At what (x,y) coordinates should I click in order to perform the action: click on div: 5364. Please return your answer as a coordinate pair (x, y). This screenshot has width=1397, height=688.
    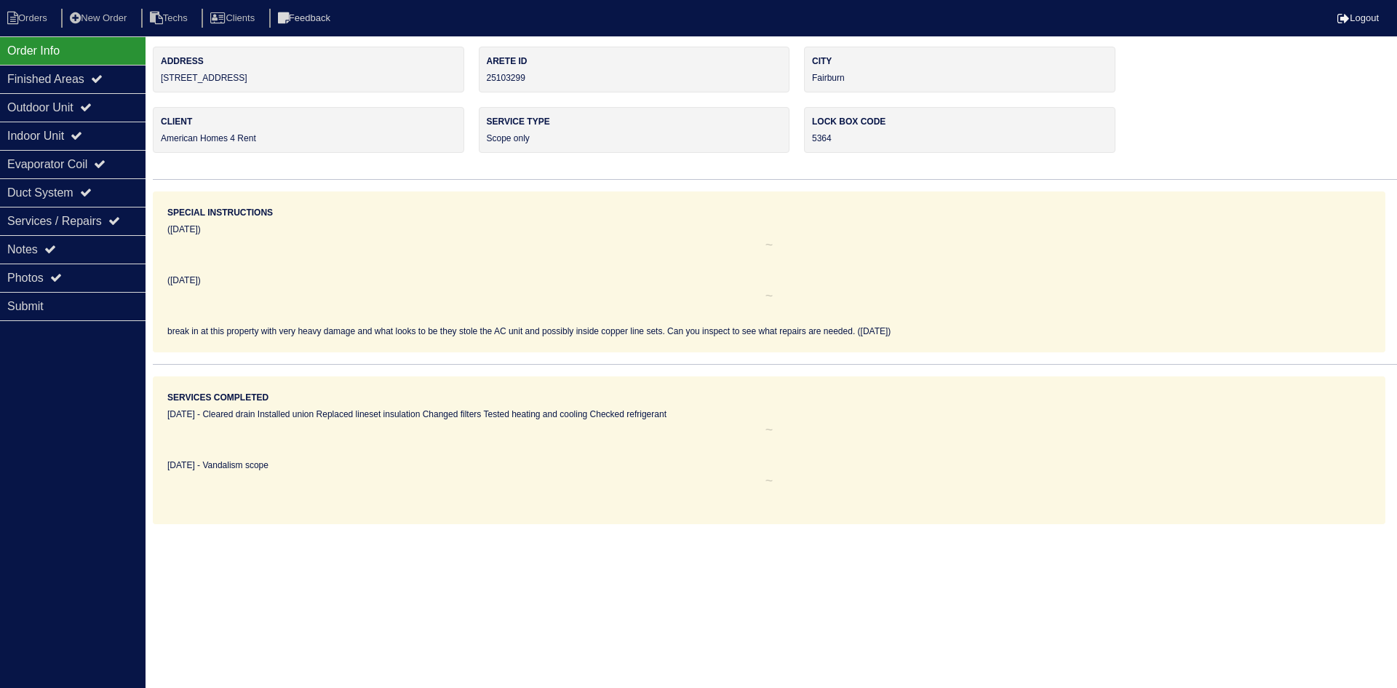
    Looking at the image, I should click on (960, 130).